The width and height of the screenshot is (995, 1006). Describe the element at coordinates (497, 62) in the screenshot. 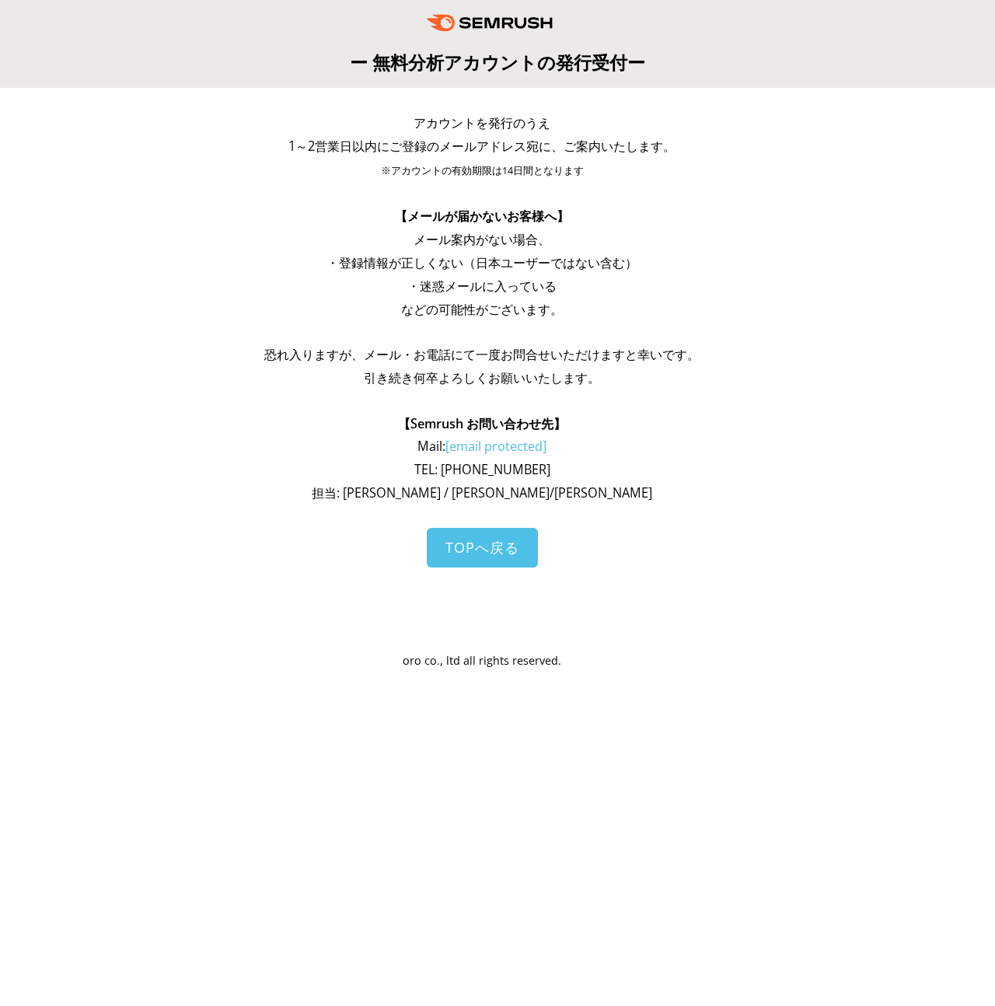

I see `span: ー 無料分析アカウントの発行受付ー` at that location.